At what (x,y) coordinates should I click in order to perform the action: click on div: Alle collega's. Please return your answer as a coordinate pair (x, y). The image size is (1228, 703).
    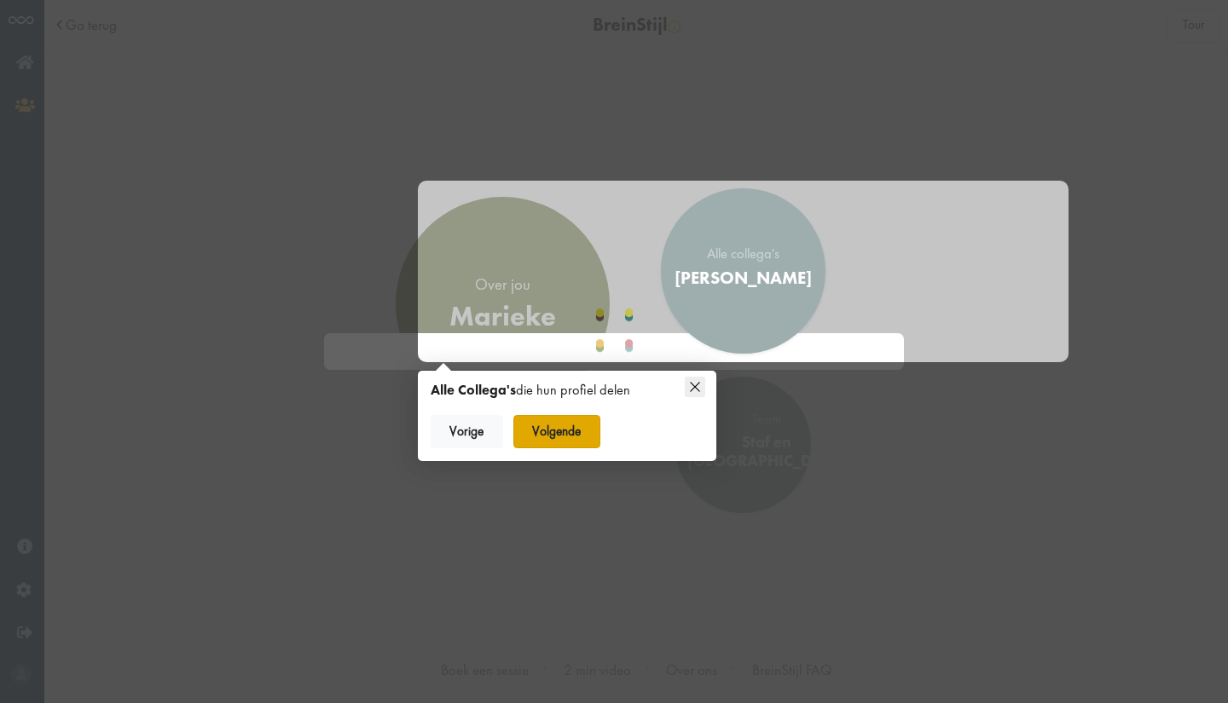
    Looking at the image, I should click on (743, 254).